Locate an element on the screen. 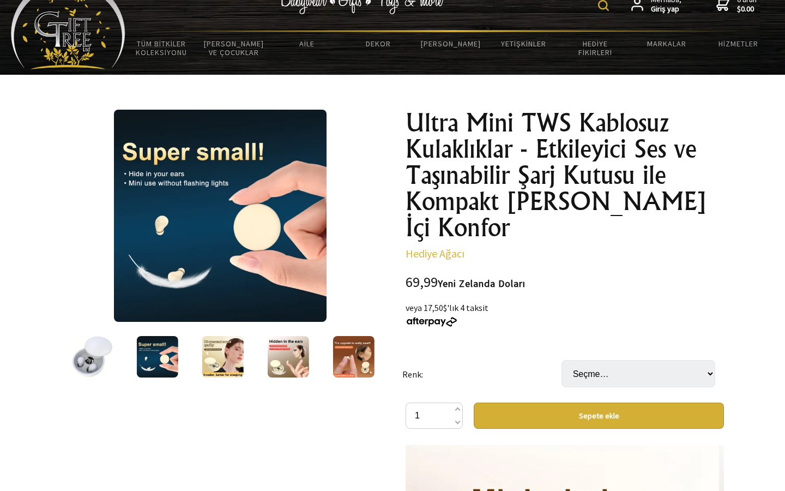 The width and height of the screenshot is (785, 491). font: $0.00 is located at coordinates (745, 9).